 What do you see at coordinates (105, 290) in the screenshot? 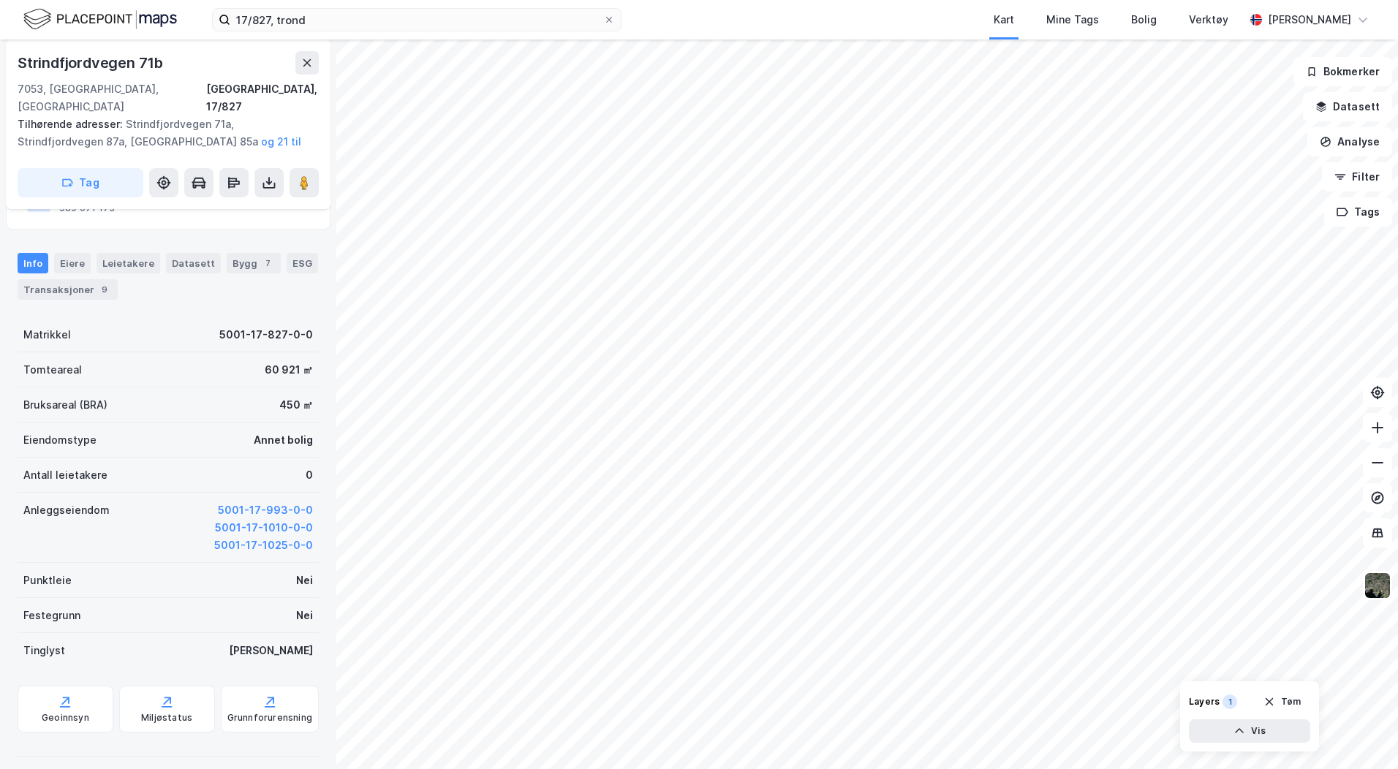
I see `div: 9` at bounding box center [105, 290].